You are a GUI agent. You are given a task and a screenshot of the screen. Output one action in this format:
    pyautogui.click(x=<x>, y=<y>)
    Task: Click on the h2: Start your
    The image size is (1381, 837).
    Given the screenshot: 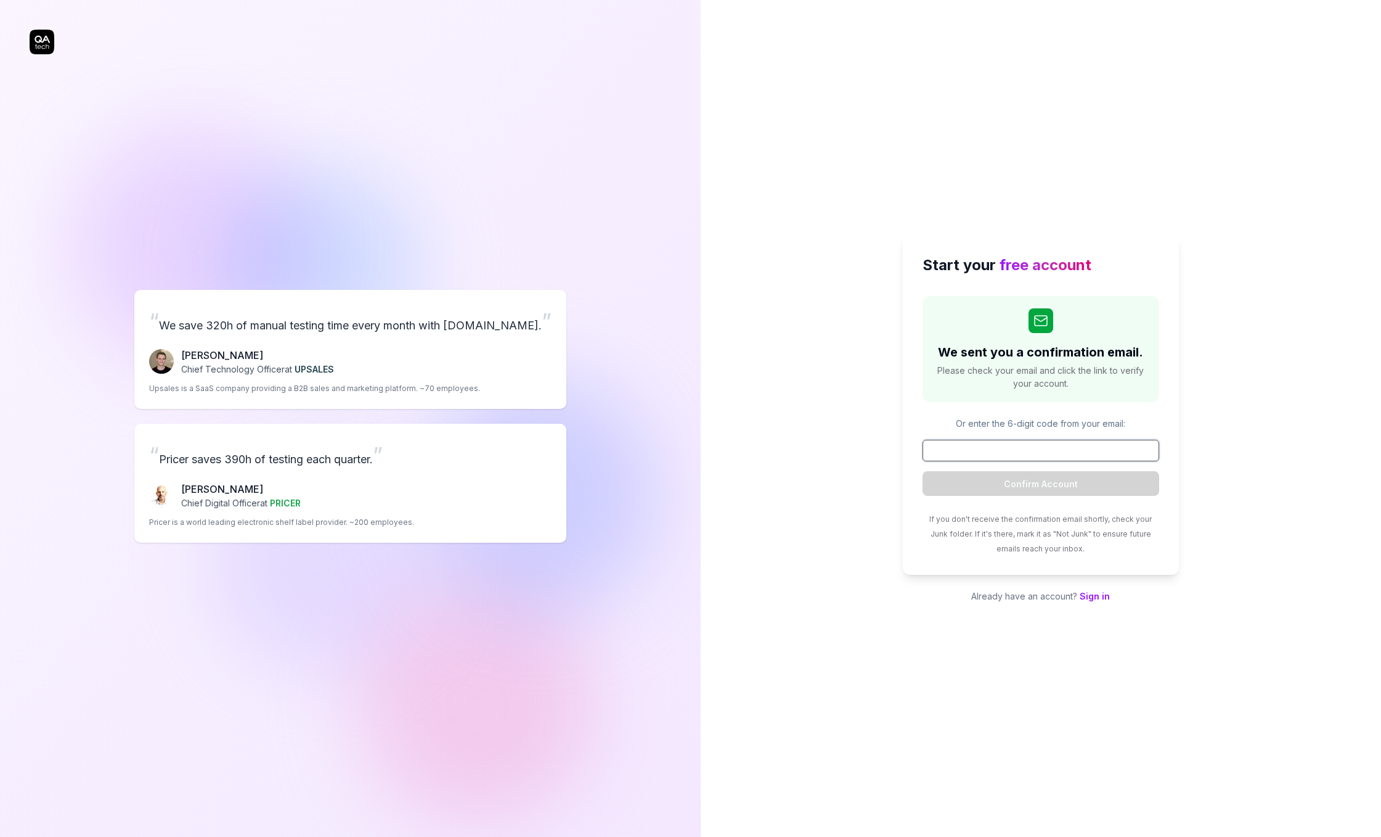 What is the action you would take?
    pyautogui.click(x=1041, y=265)
    